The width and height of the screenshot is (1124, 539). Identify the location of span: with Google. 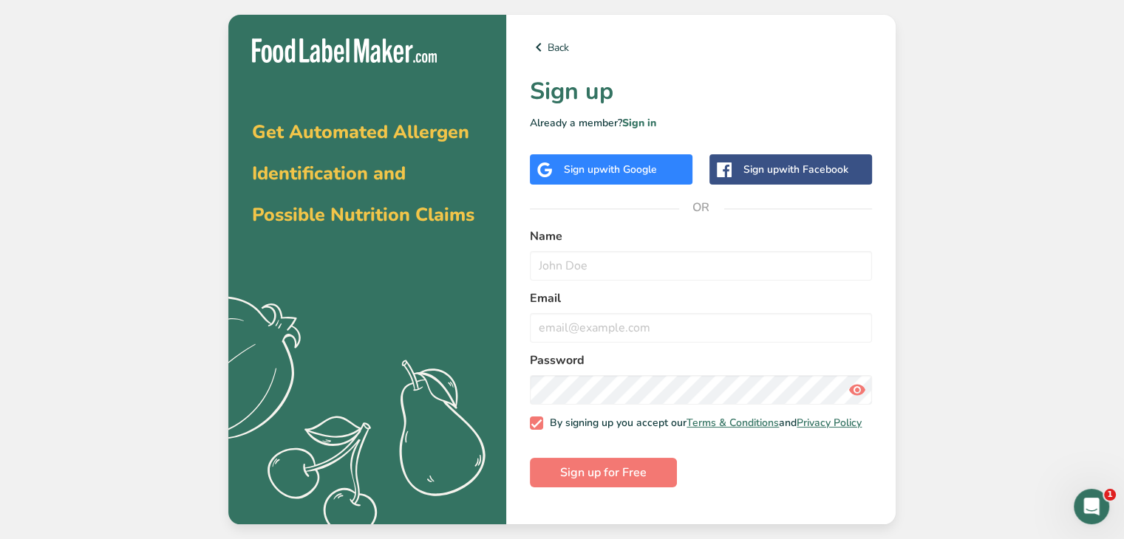
(628, 169).